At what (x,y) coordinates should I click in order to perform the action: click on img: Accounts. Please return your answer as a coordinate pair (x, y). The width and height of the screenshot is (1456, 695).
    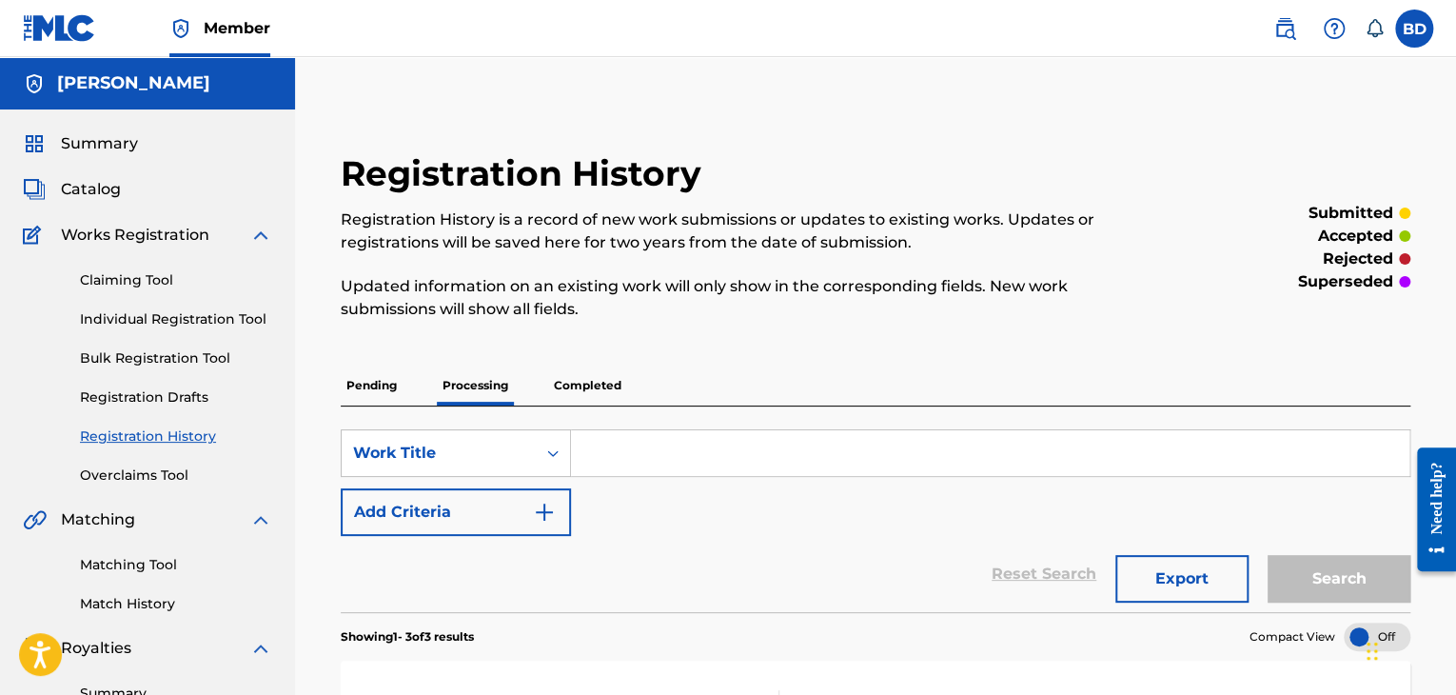
    Looking at the image, I should click on (34, 84).